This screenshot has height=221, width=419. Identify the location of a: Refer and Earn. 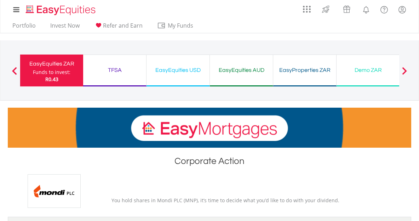
(118, 27).